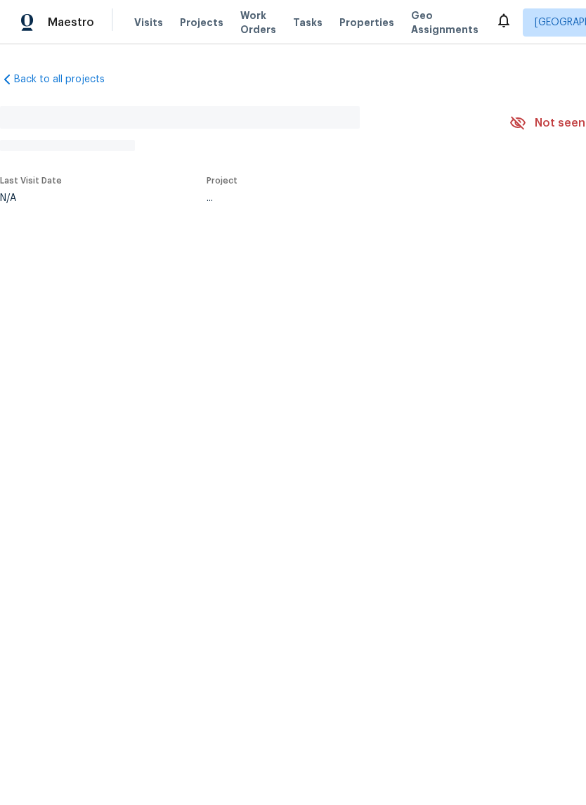 The image size is (586, 805). I want to click on span: Maestro, so click(71, 22).